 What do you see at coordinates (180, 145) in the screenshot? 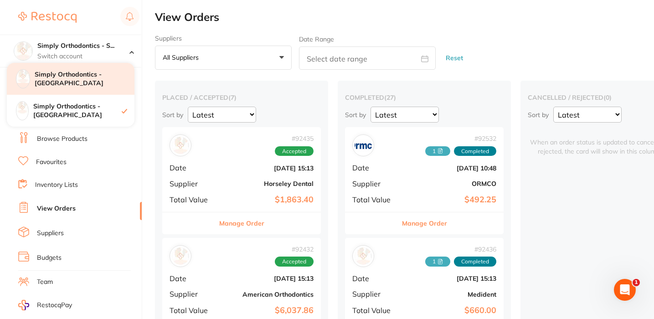
I see `img: Horseley Dental` at bounding box center [180, 145].